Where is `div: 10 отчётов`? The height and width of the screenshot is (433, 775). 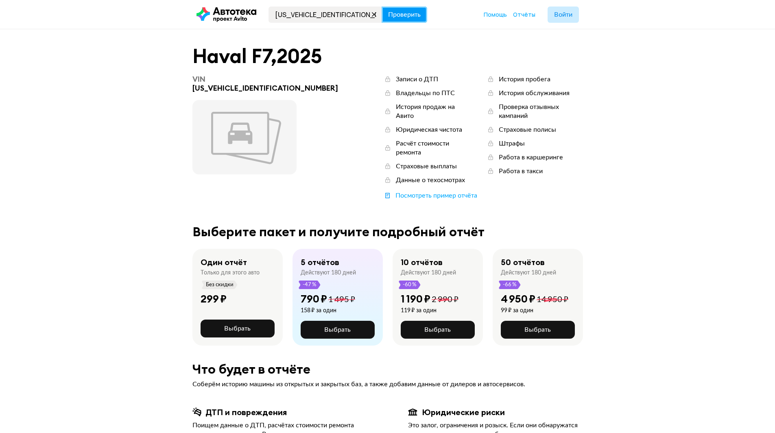
div: 10 отчётов is located at coordinates (422, 263).